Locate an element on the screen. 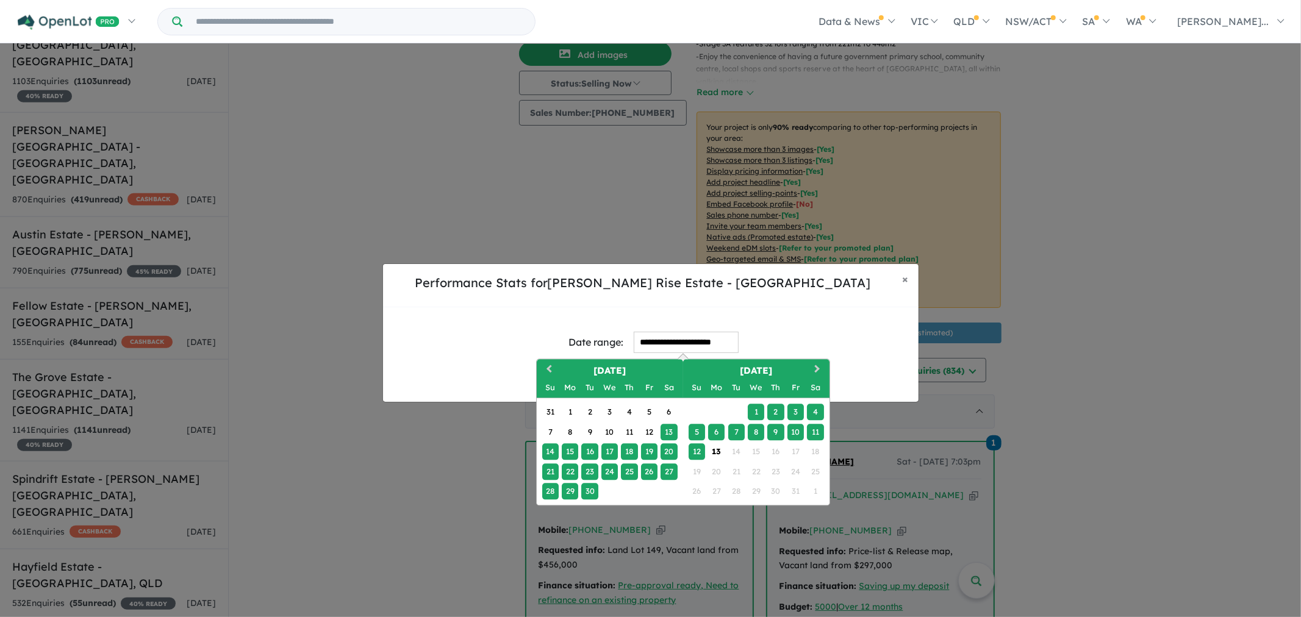 The height and width of the screenshot is (617, 1301). div: Not available Saturday, November 1st, 2025 is located at coordinates (816, 492).